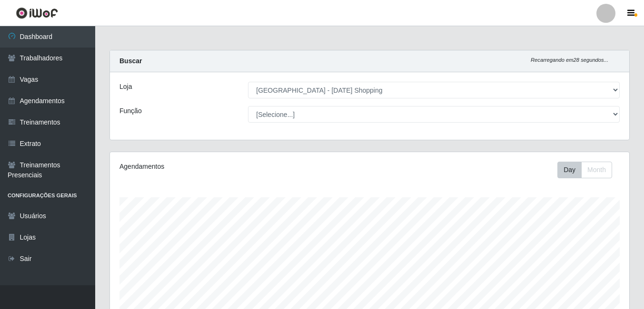 The image size is (644, 309). I want to click on img: CoreUI Logo, so click(37, 13).